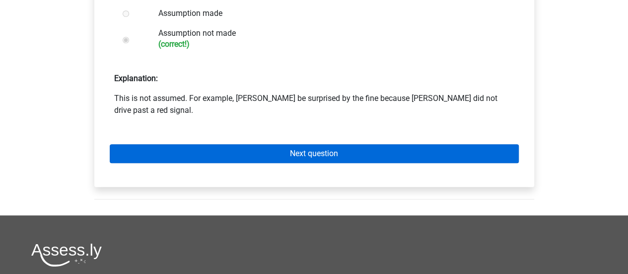 The image size is (628, 274). Describe the element at coordinates (67, 254) in the screenshot. I see `img: Assessly logo` at that location.